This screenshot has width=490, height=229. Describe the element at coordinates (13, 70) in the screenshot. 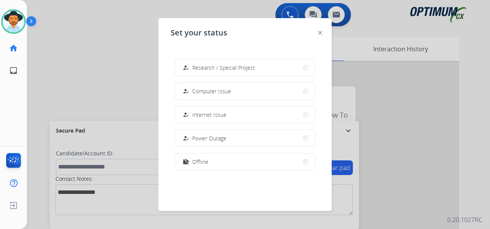

I see `mat-icon: inbox` at that location.